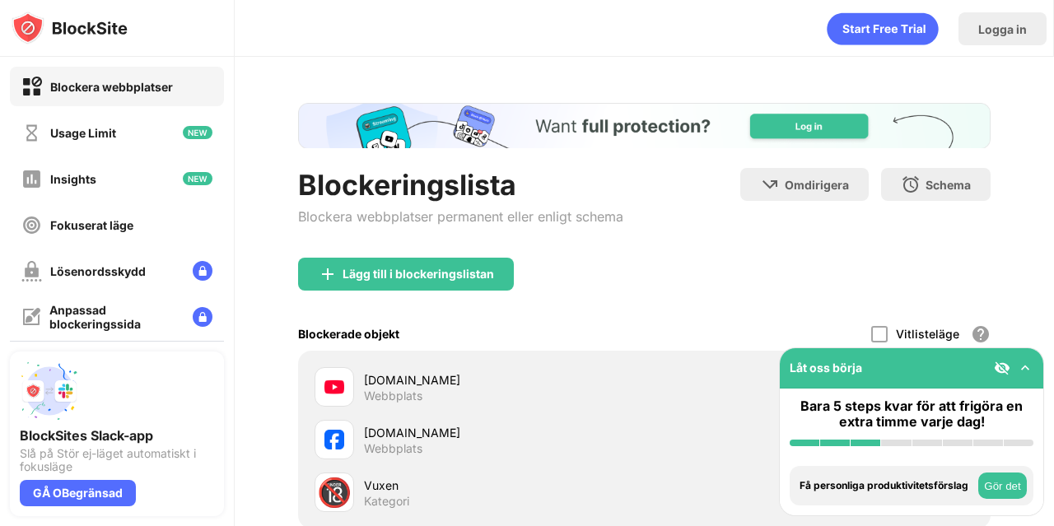  Describe the element at coordinates (386, 502) in the screenshot. I see `div: Kategori` at that location.